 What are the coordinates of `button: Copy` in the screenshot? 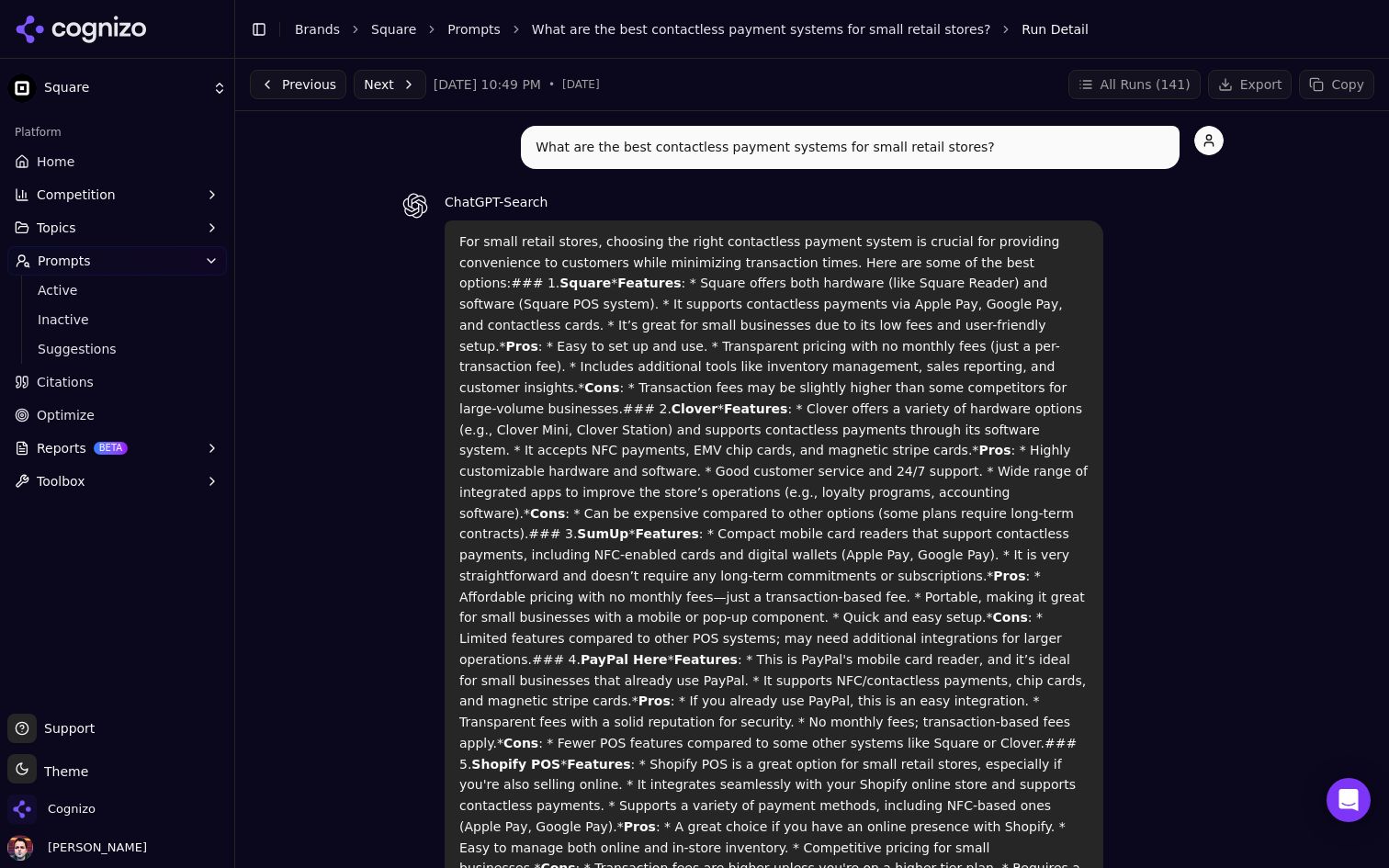 It's located at (1337, 85).